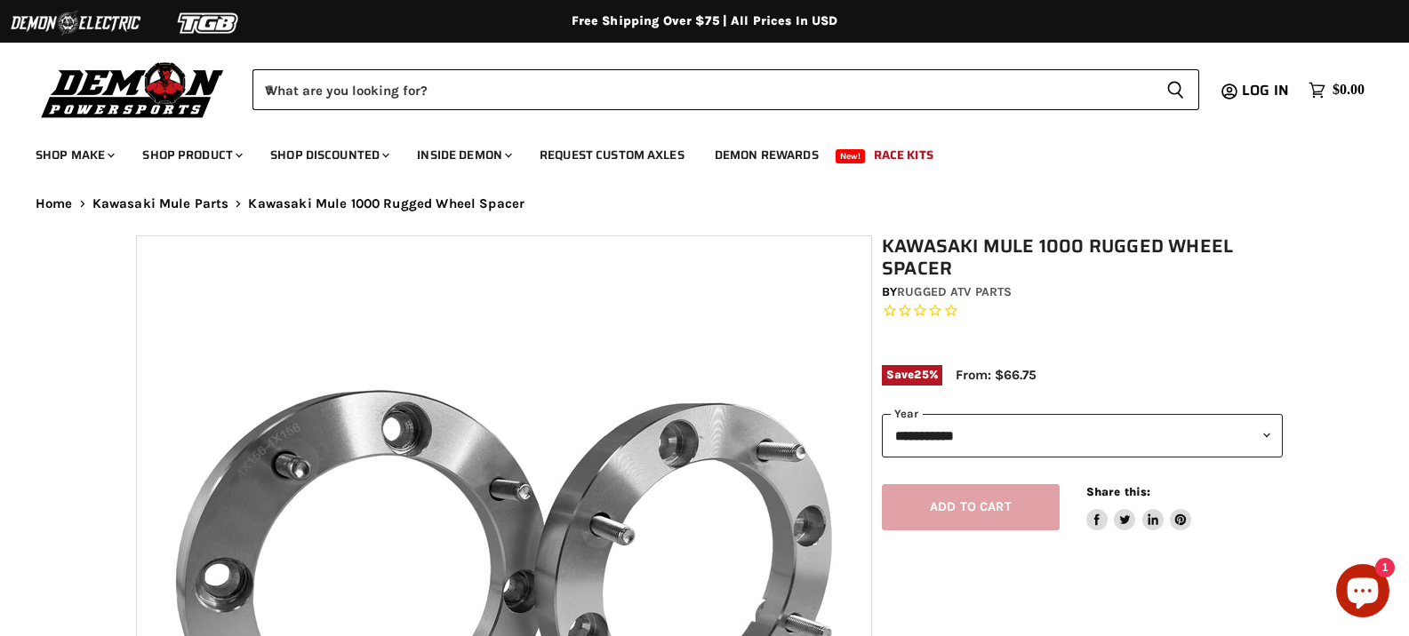  I want to click on form: Product, so click(725, 90).